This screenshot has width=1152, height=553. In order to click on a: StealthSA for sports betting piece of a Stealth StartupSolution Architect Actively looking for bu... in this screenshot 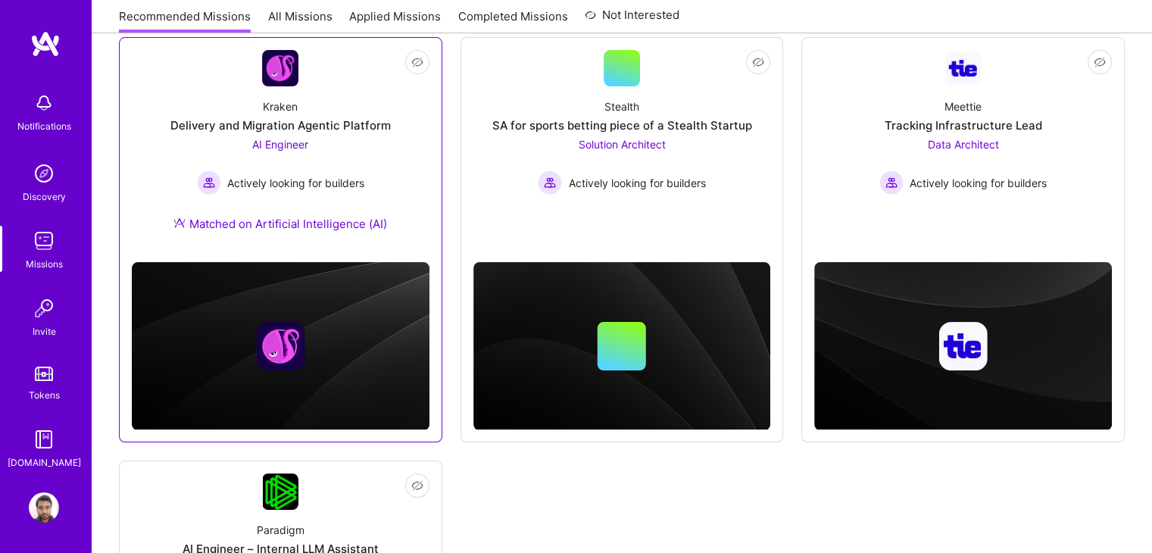, I will do `click(622, 142)`.